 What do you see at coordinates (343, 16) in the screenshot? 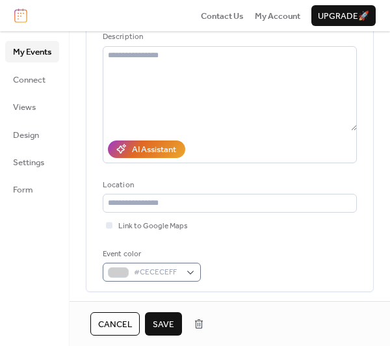
I see `button: Upgrade🚀` at bounding box center [343, 16].